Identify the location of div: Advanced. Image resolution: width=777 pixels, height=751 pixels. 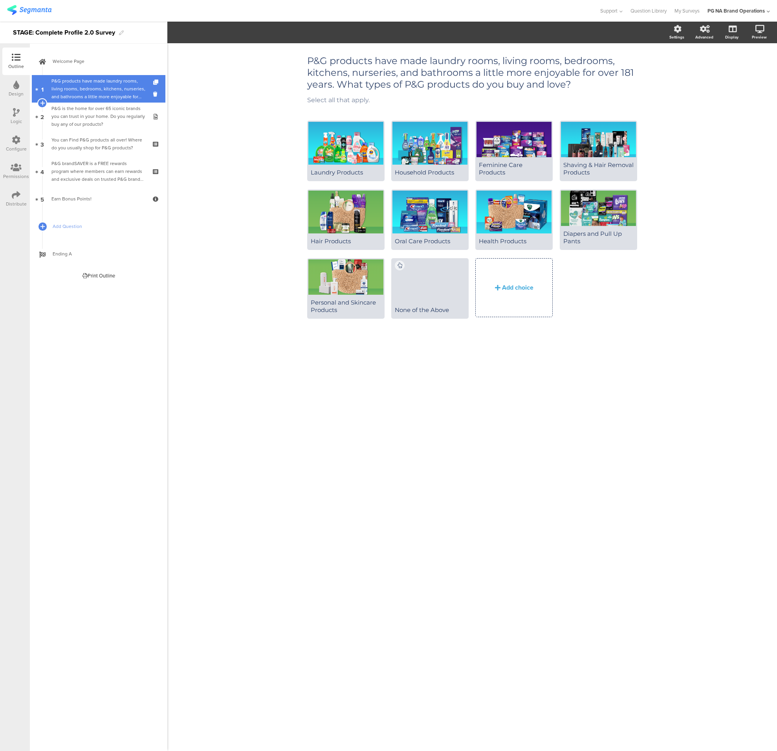
(705, 37).